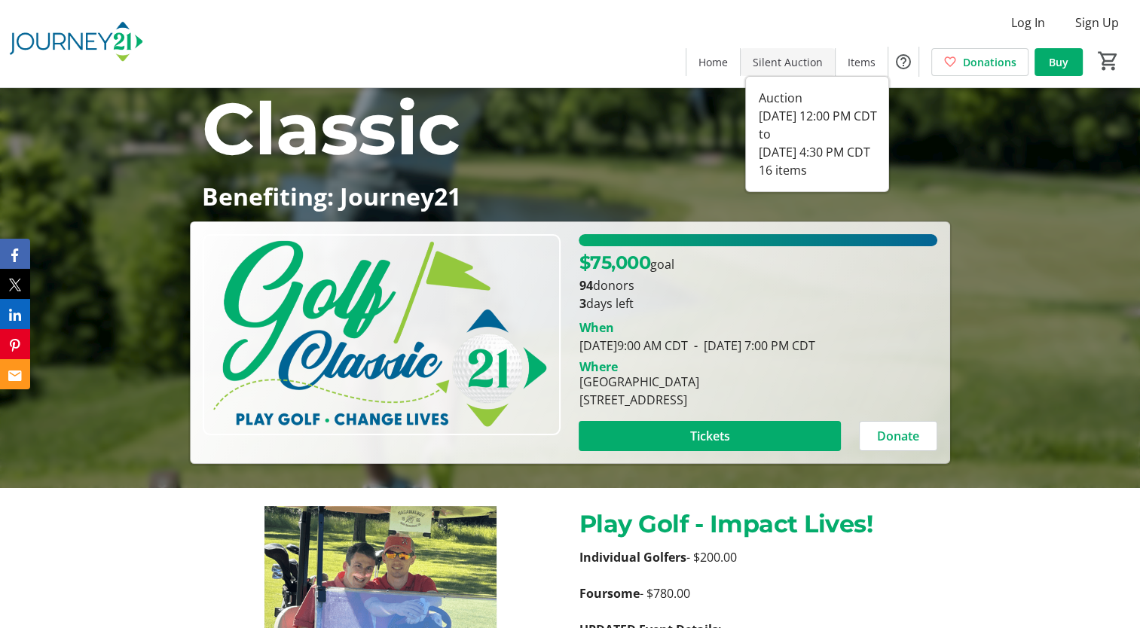  I want to click on p: goal, so click(626, 263).